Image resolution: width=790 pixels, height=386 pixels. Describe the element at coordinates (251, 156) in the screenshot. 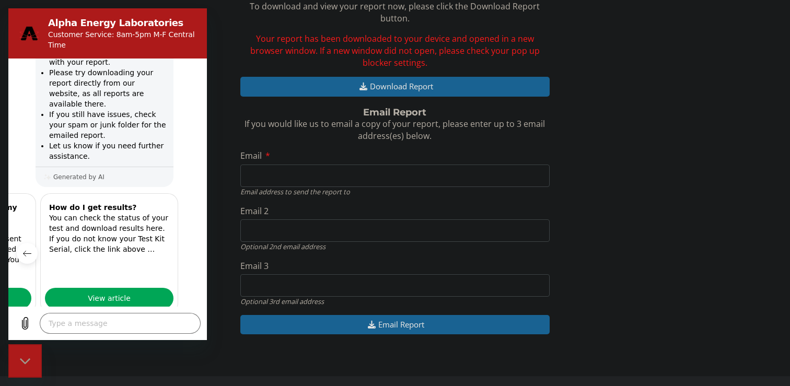

I see `span: Email` at that location.